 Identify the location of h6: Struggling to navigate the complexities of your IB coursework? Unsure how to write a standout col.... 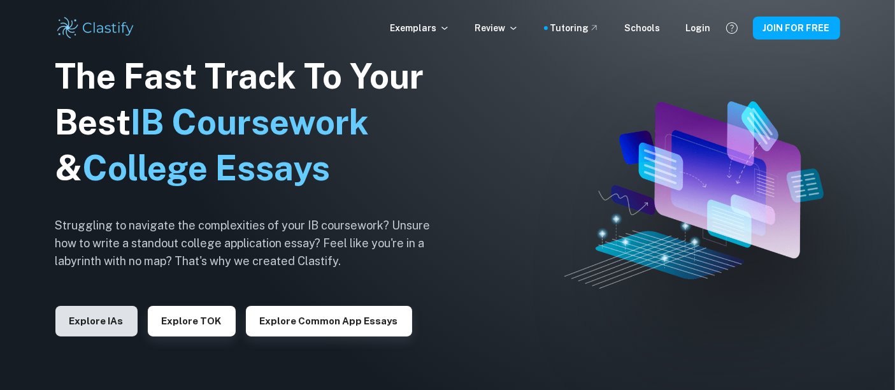
(253, 243).